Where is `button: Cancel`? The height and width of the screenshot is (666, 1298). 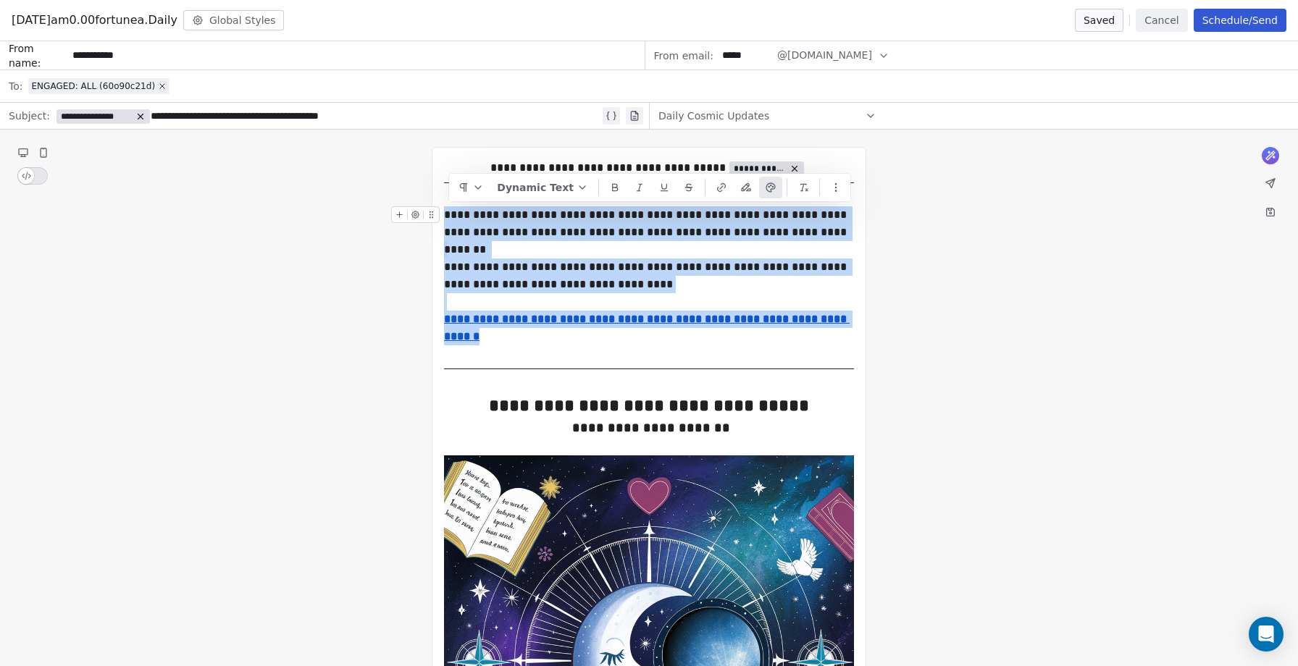 button: Cancel is located at coordinates (1161, 20).